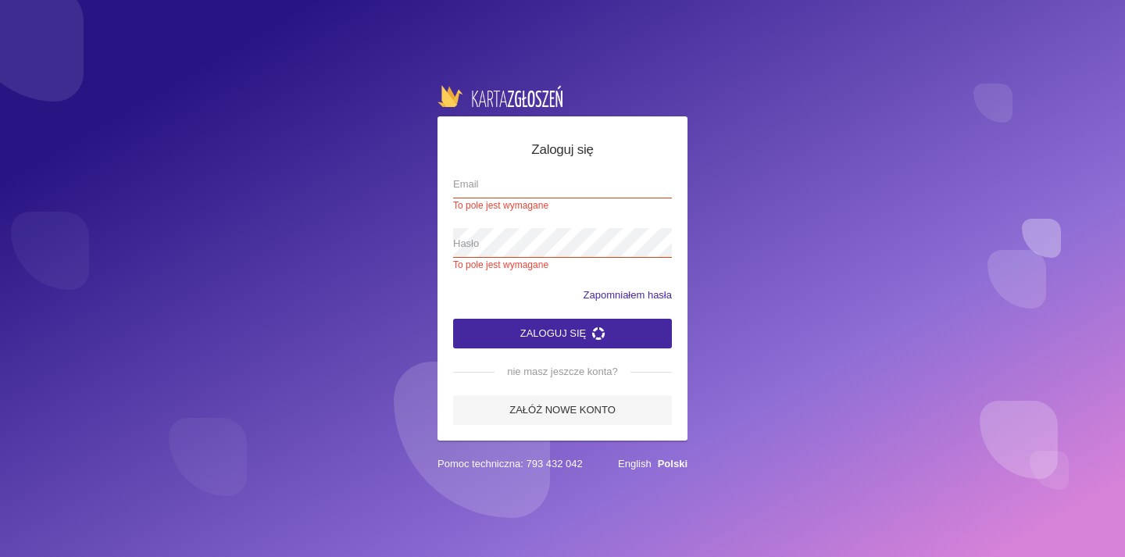  Describe the element at coordinates (562, 372) in the screenshot. I see `span: nie masz jeszcze konta?` at that location.